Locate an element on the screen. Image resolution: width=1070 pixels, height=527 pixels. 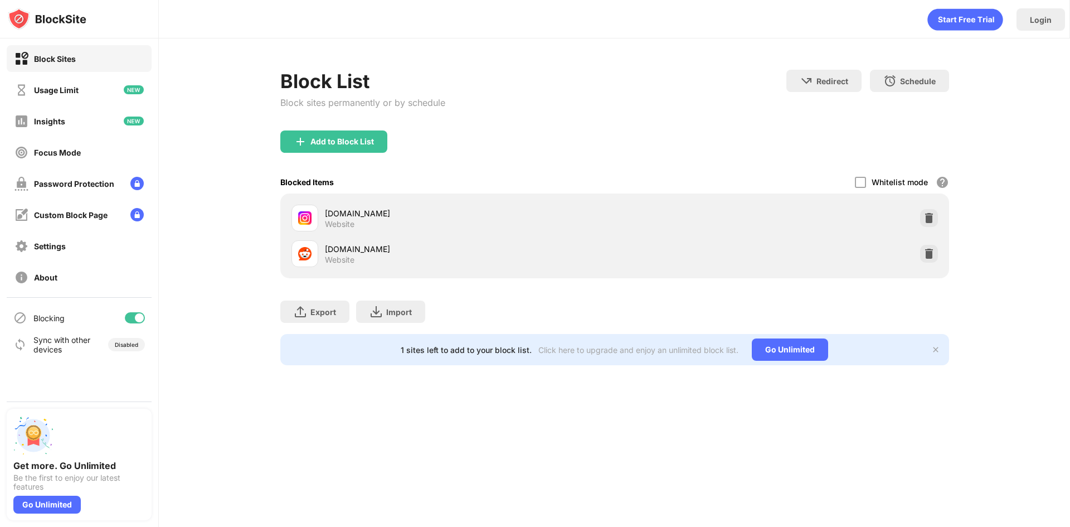
img: password-protection-off.svg is located at coordinates (21, 183).